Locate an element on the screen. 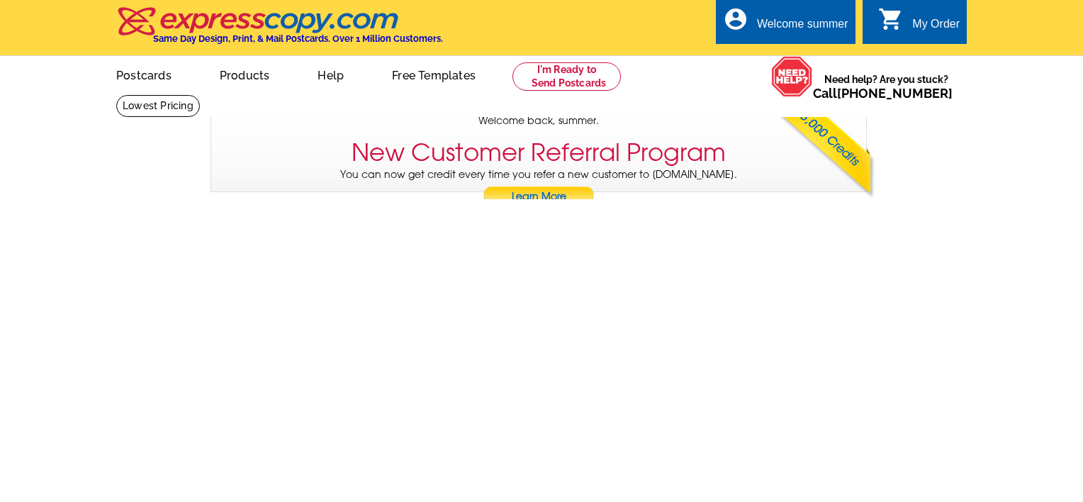 The width and height of the screenshot is (1083, 502). div: My Order is located at coordinates (936, 28).